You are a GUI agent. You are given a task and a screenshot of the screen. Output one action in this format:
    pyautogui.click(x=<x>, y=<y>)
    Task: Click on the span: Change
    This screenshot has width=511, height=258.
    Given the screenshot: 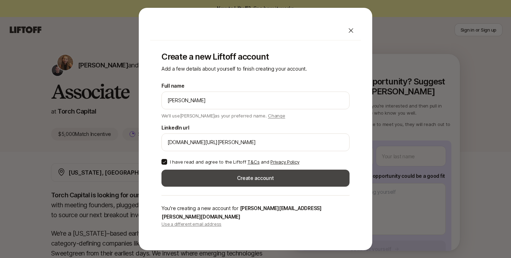 What is the action you would take?
    pyautogui.click(x=277, y=116)
    